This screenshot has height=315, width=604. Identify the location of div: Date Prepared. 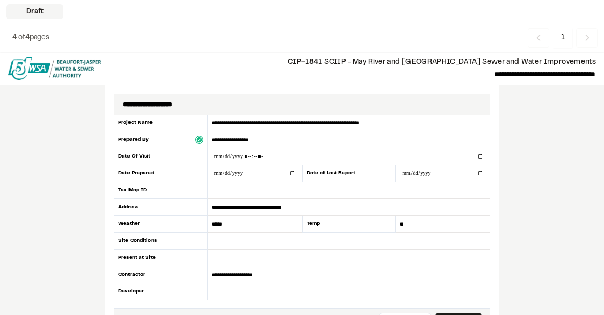
(161, 173).